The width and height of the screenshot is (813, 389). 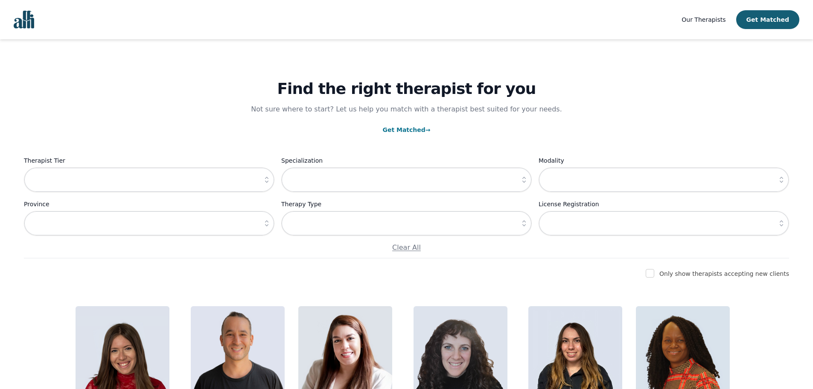 What do you see at coordinates (664, 204) in the screenshot?
I see `label: License Registration` at bounding box center [664, 204].